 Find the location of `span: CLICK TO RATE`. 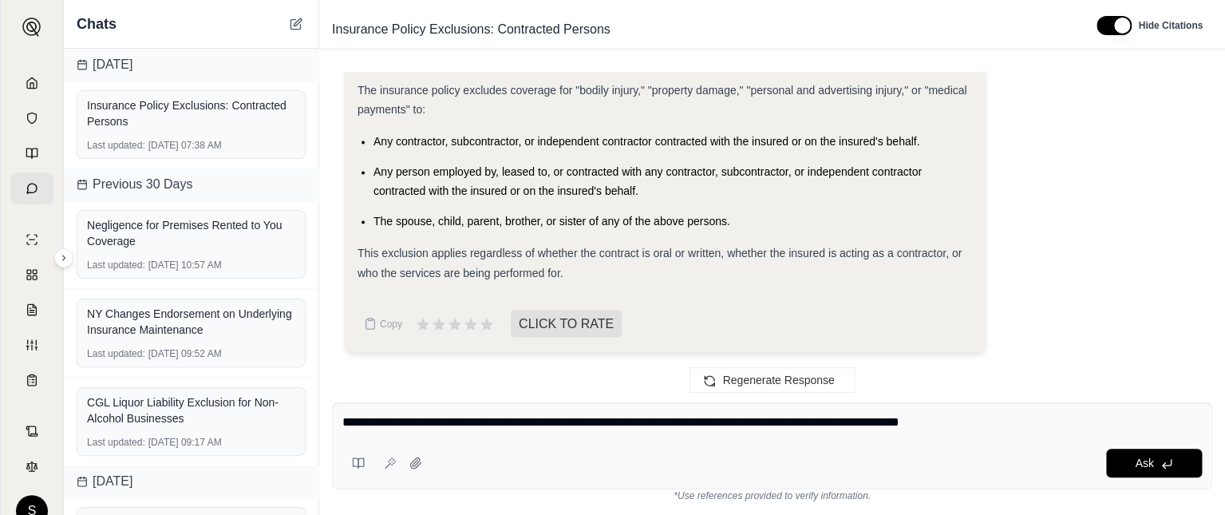

span: CLICK TO RATE is located at coordinates (566, 323).